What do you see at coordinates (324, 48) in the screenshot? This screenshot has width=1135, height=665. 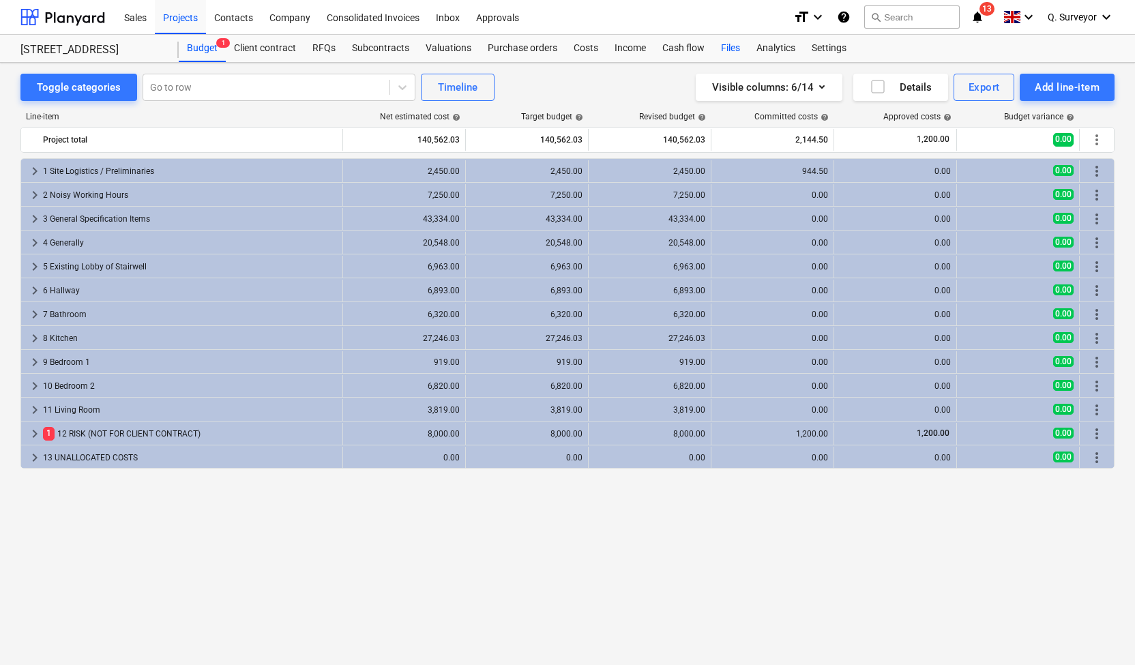 I see `a: RFQs` at bounding box center [324, 48].